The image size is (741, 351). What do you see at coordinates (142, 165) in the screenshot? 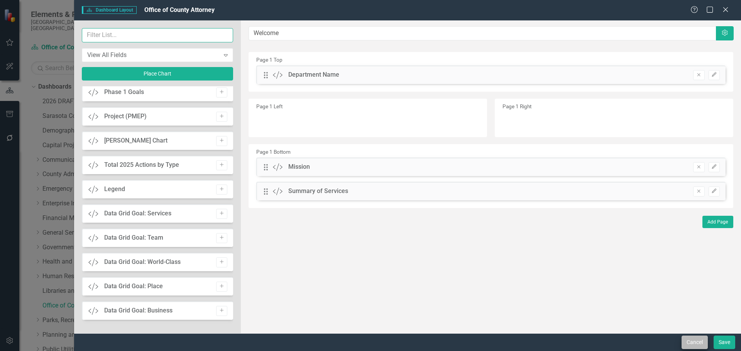
I see `div: Total 2025 Actions by Type` at bounding box center [142, 165].